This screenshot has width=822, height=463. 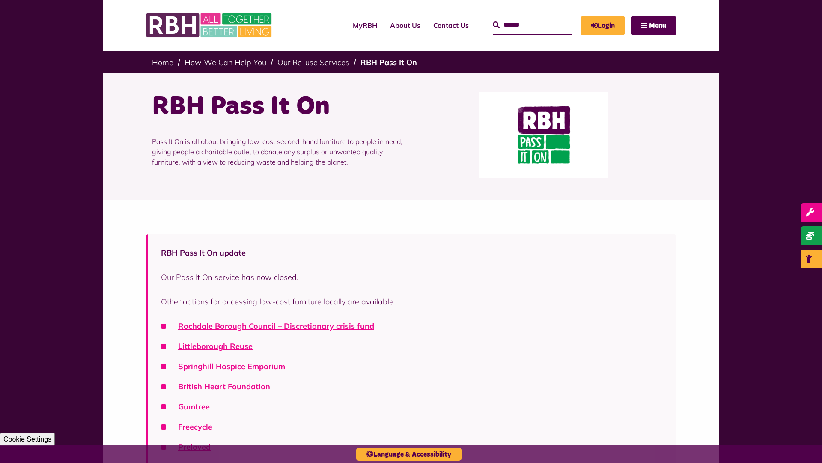 What do you see at coordinates (658, 26) in the screenshot?
I see `span: Menu` at bounding box center [658, 26].